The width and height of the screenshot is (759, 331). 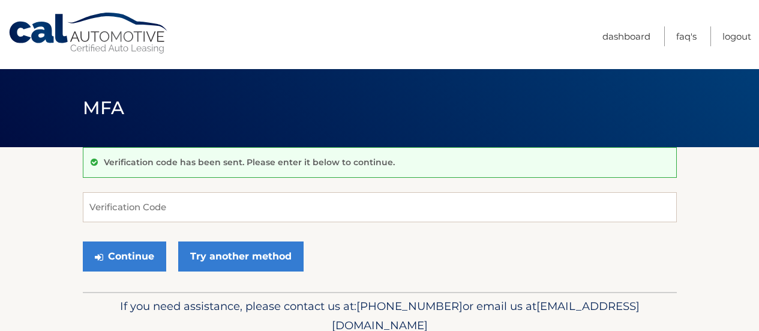 What do you see at coordinates (627, 36) in the screenshot?
I see `a: Dashboard` at bounding box center [627, 36].